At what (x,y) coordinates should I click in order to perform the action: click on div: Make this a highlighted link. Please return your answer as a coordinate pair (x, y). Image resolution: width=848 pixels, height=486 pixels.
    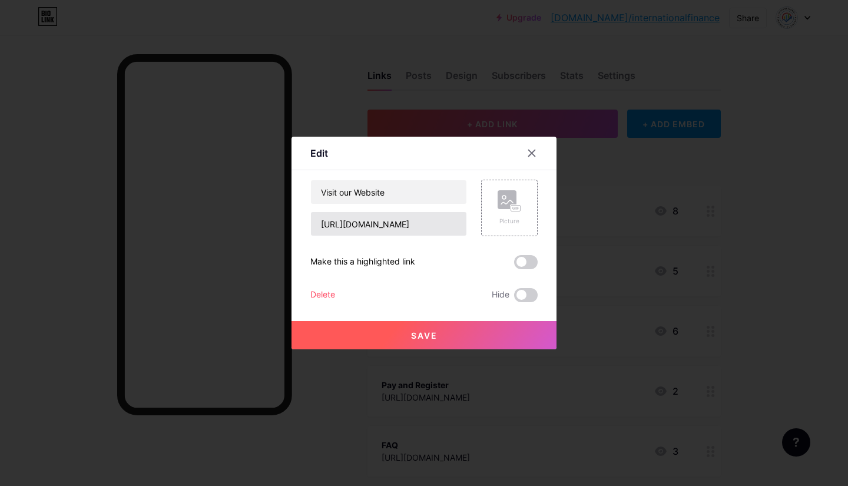
    Looking at the image, I should click on (363, 262).